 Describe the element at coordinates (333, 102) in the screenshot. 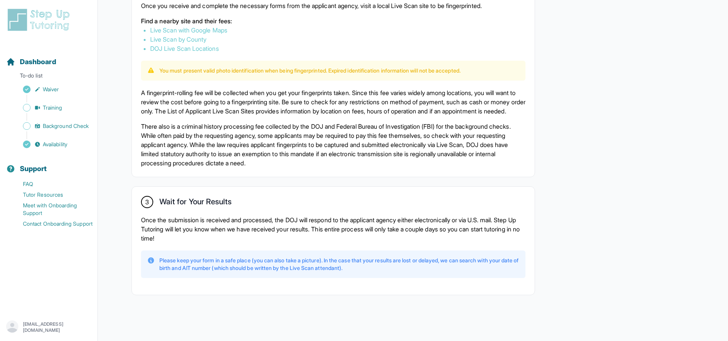

I see `p: A fingerprint-rolling fee will be collected when you get your fingerprints taken. Since this fee ...` at that location.